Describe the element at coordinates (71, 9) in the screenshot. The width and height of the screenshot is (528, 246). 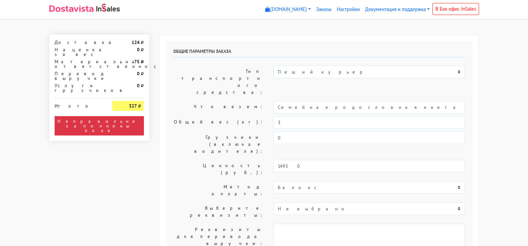
I see `img: Dostavista - срочная курьерская служба доставки` at that location.